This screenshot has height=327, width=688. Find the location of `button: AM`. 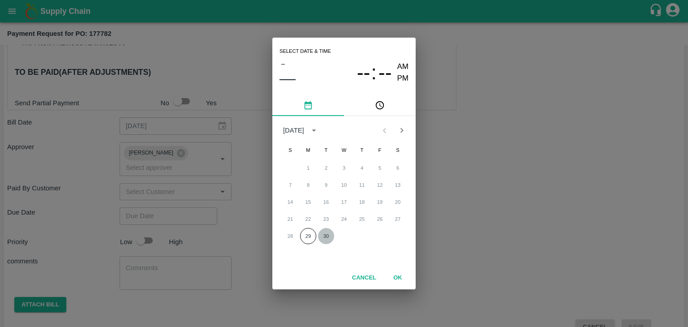

button: AM is located at coordinates (403, 67).